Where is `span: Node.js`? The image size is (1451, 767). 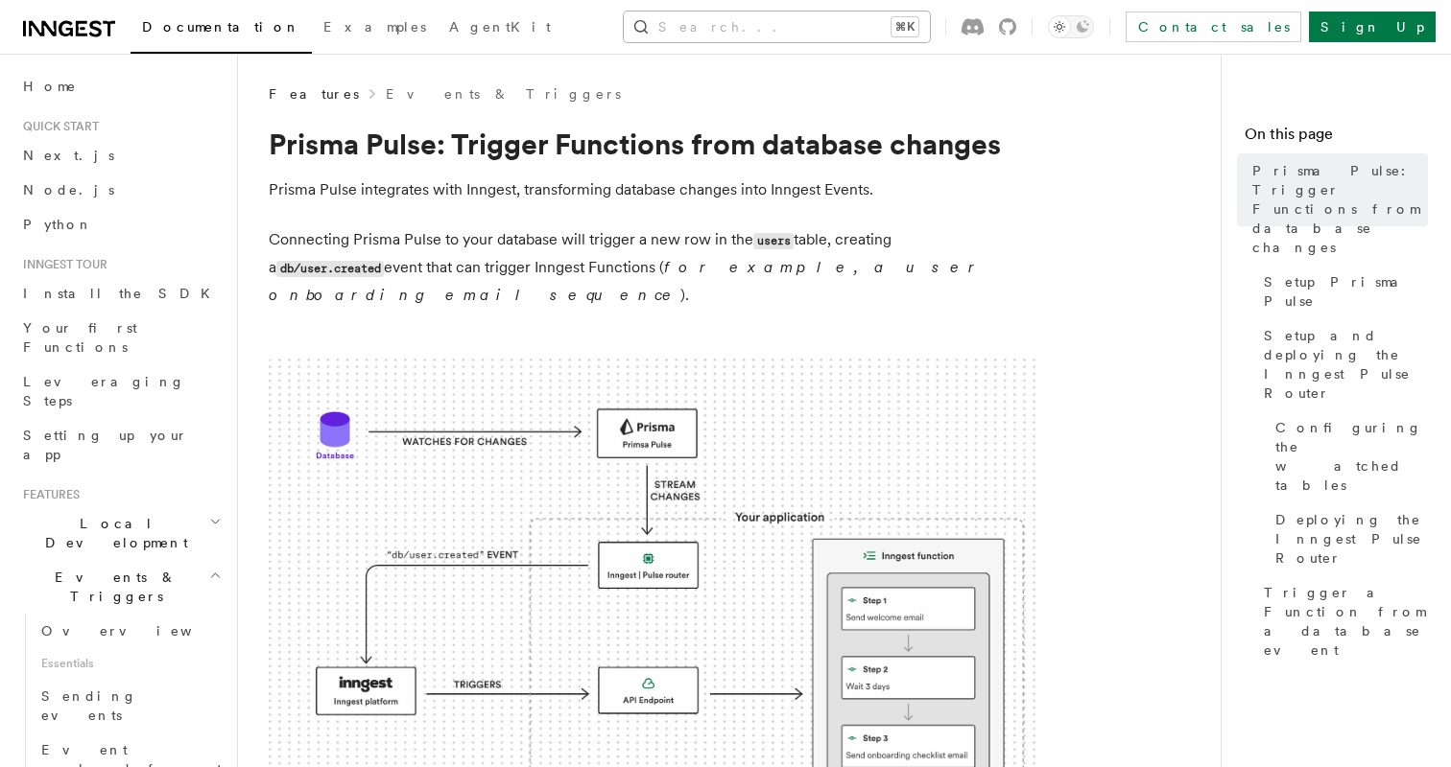
span: Node.js is located at coordinates (68, 190).